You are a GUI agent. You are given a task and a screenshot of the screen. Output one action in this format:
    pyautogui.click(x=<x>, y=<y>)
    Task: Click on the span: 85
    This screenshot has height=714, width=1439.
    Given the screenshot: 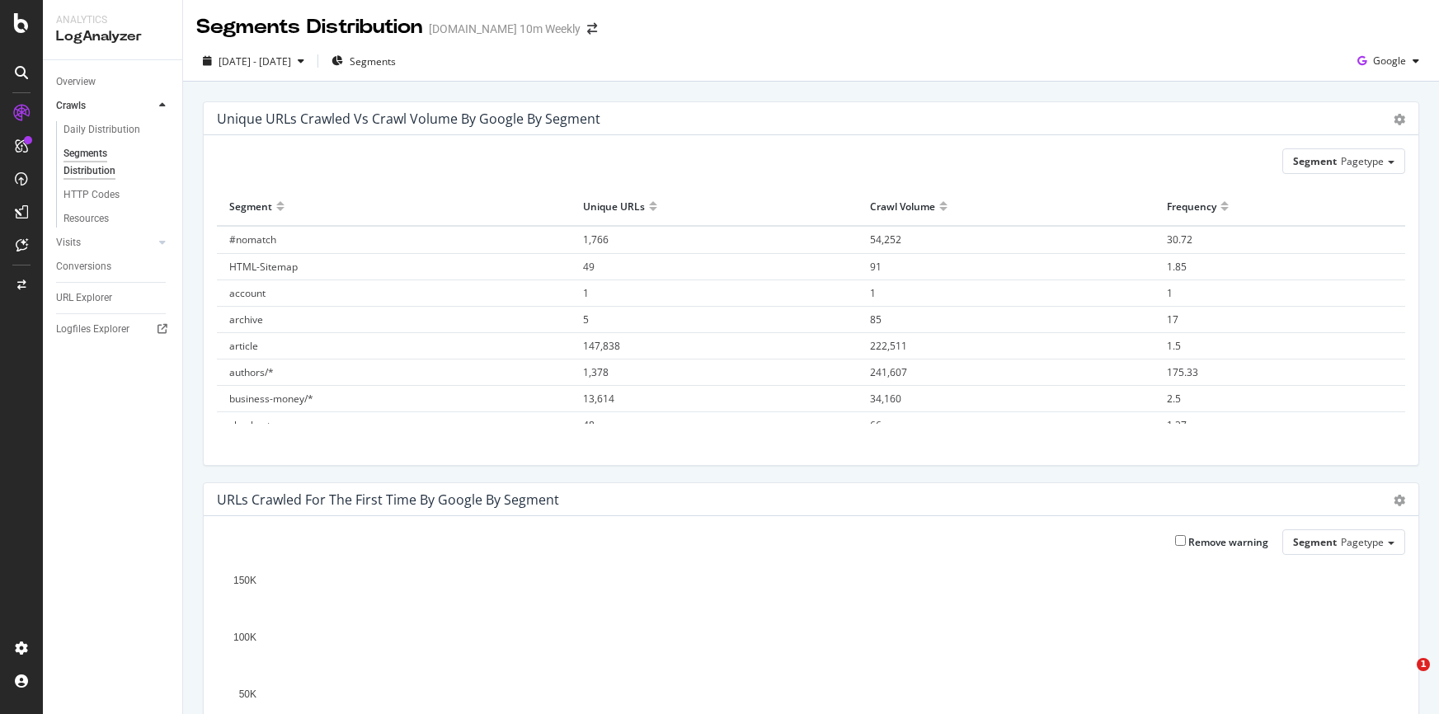 What is the action you would take?
    pyautogui.click(x=876, y=319)
    